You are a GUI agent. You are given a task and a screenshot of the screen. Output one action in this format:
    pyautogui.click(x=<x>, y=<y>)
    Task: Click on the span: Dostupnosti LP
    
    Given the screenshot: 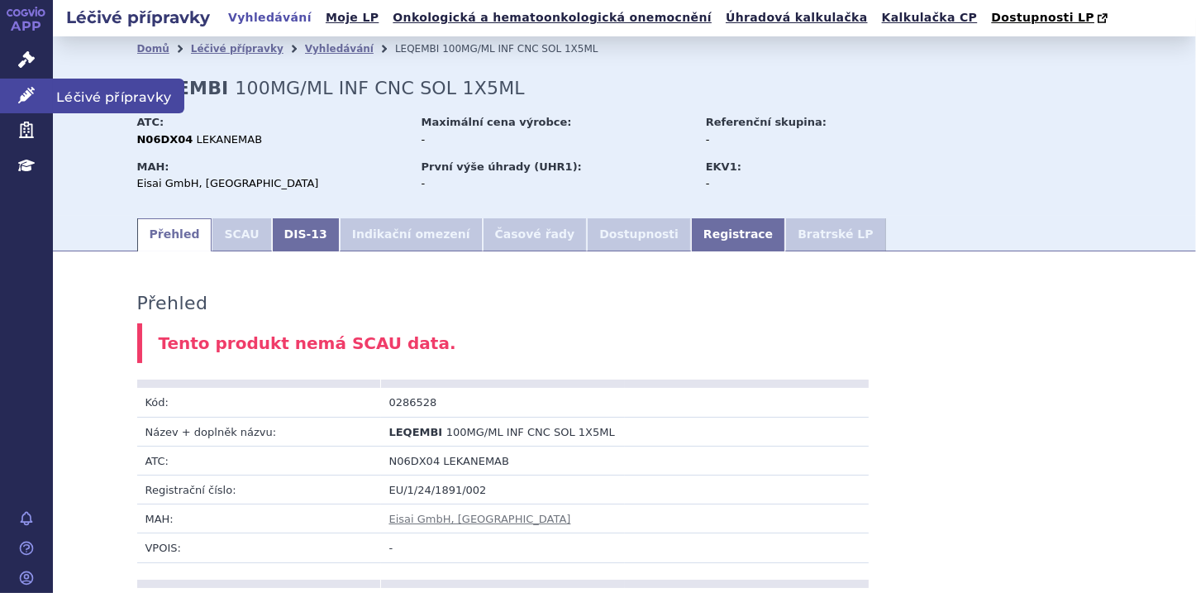 What is the action you would take?
    pyautogui.click(x=1043, y=17)
    